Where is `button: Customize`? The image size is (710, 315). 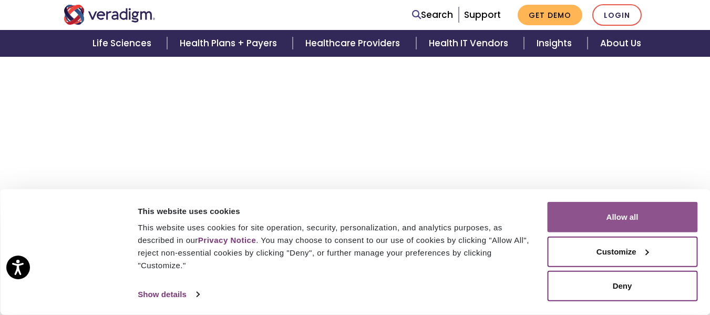 button: Customize is located at coordinates (622, 251).